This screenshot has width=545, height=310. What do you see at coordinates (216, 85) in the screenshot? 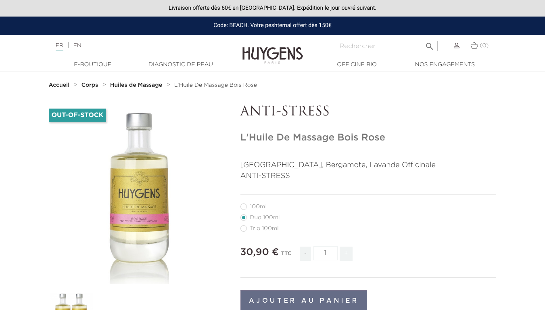
I see `span: L'Huile De Massage Bois Rose` at bounding box center [216, 85].